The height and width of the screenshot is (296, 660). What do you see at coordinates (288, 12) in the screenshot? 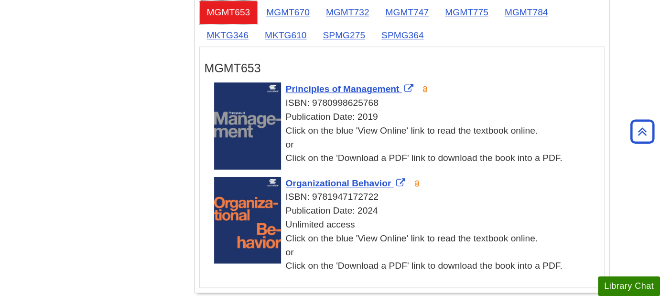
I see `a: MGMT670` at bounding box center [288, 12].